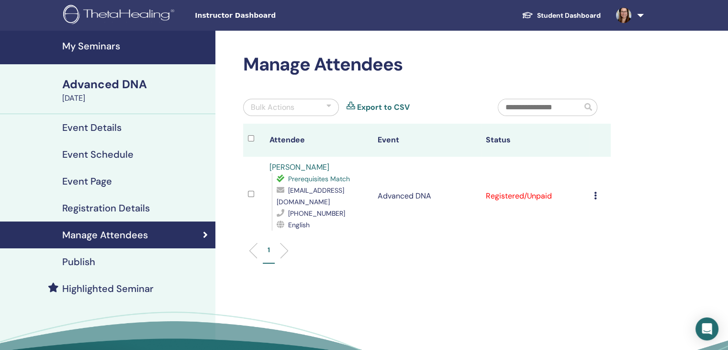 This screenshot has width=728, height=350. I want to click on h4: Publish, so click(79, 261).